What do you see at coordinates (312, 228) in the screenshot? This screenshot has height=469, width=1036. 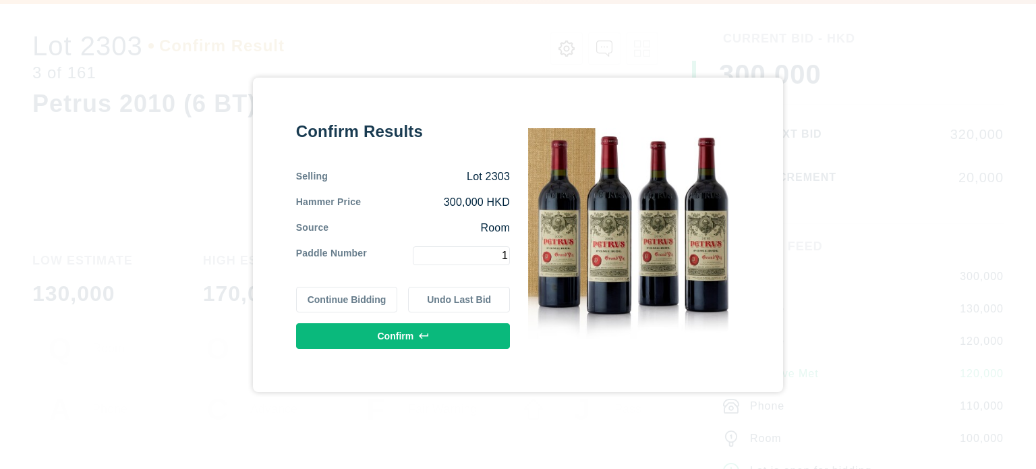 I see `div: Source` at bounding box center [312, 228].